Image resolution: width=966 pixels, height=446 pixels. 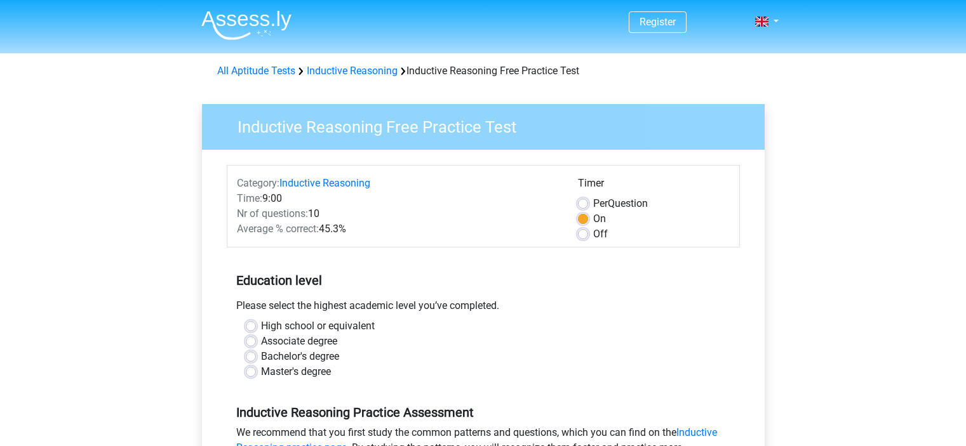 I want to click on div: 45.3%, so click(x=397, y=229).